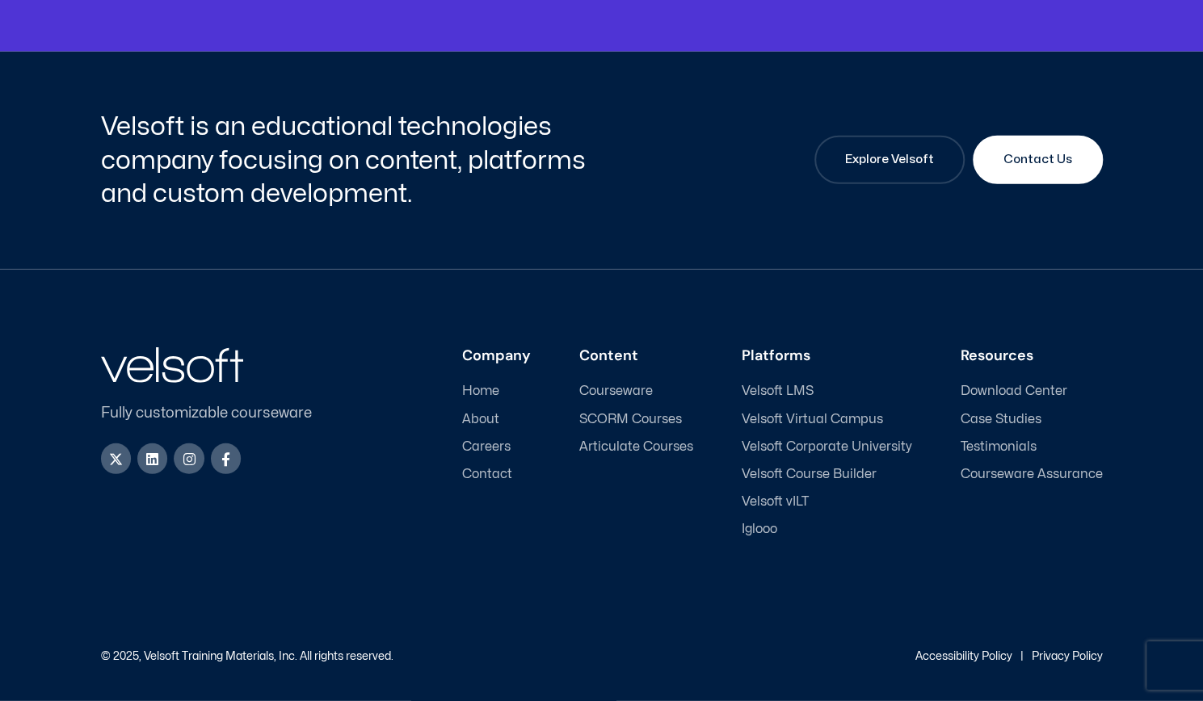 Image resolution: width=1203 pixels, height=701 pixels. What do you see at coordinates (220, 413) in the screenshot?
I see `p: Fully customizable courseware` at bounding box center [220, 413].